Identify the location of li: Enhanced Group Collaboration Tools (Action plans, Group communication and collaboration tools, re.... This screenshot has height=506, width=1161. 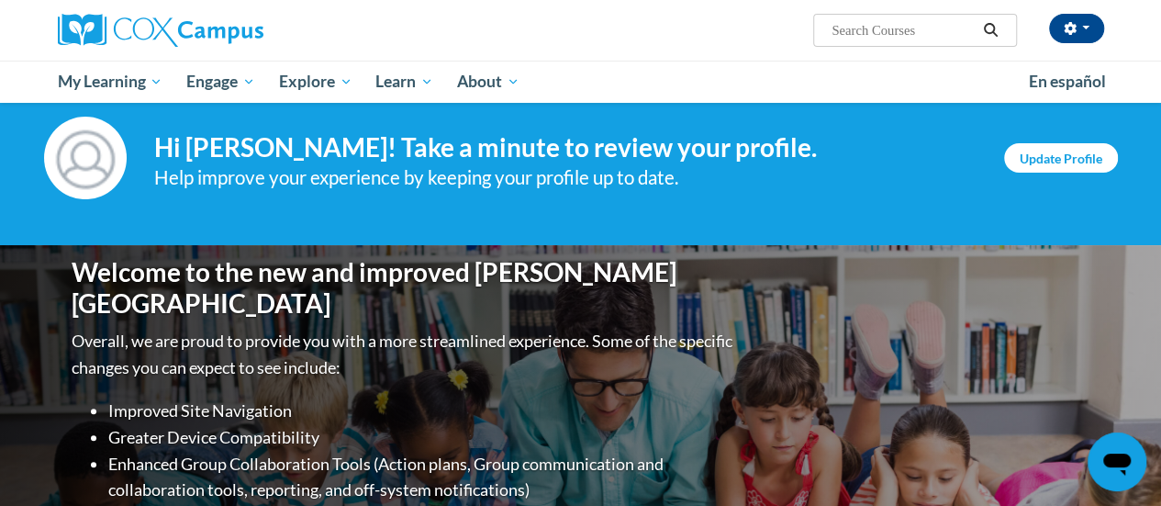
(422, 477).